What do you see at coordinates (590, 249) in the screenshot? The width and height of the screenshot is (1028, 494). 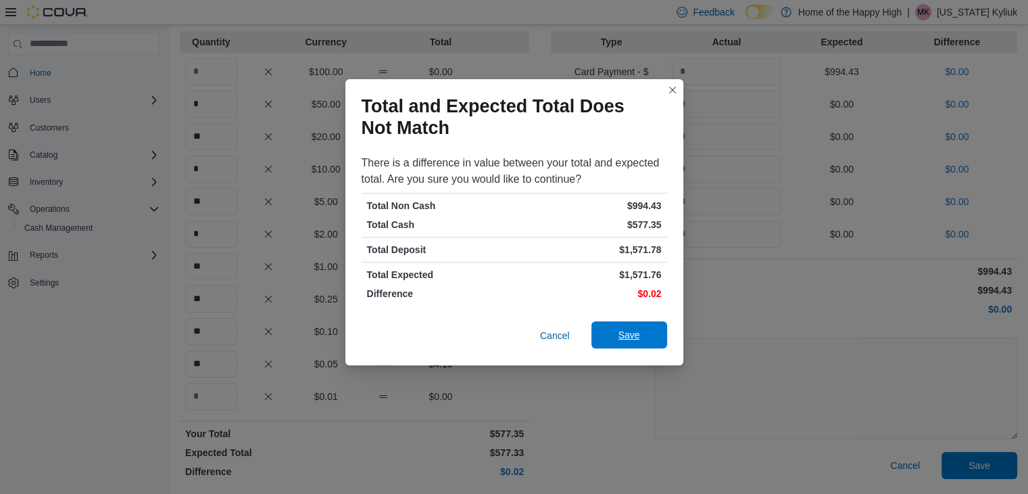 I see `p: $1,571.78` at bounding box center [590, 249].